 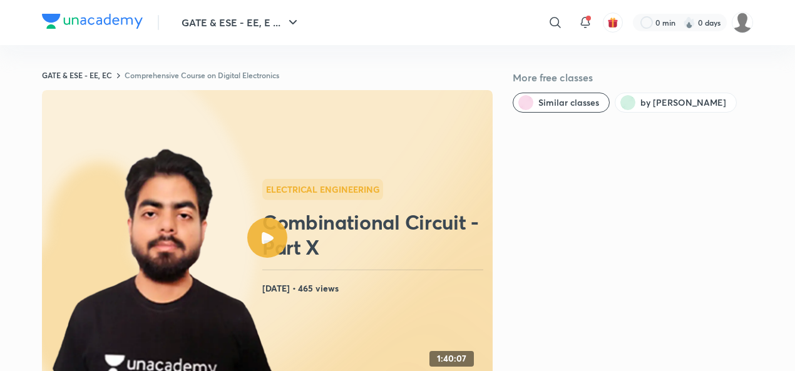 What do you see at coordinates (689, 23) in the screenshot?
I see `img: streak` at bounding box center [689, 23].